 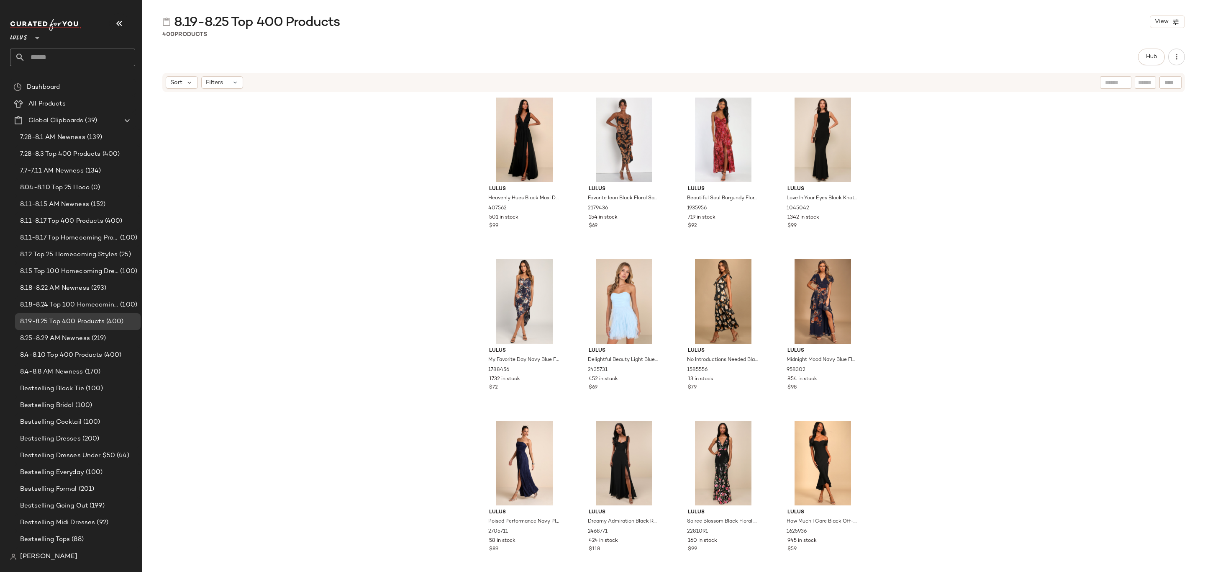 What do you see at coordinates (47, 104) in the screenshot?
I see `span: All Products` at bounding box center [47, 104].